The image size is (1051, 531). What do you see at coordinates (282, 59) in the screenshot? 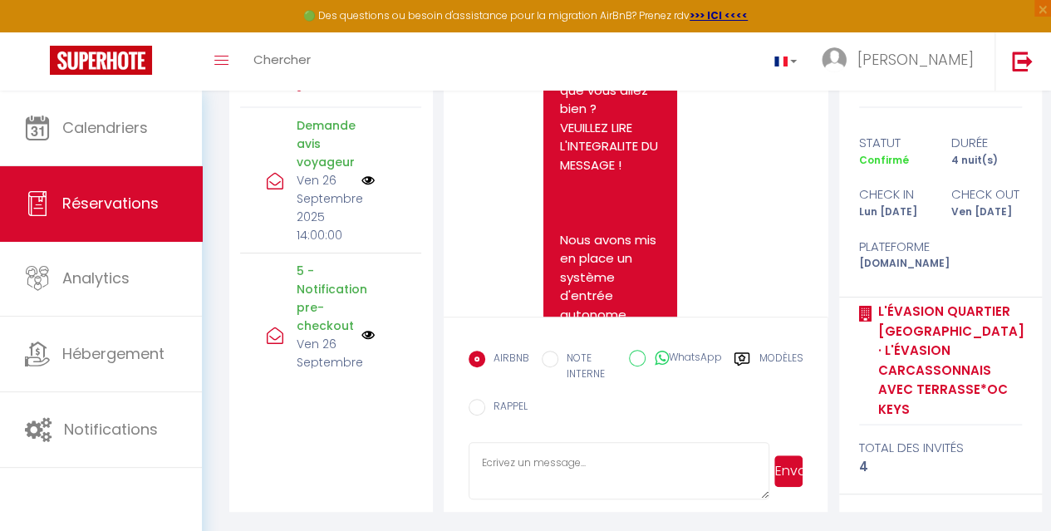
I see `span: Chercher` at bounding box center [282, 59].